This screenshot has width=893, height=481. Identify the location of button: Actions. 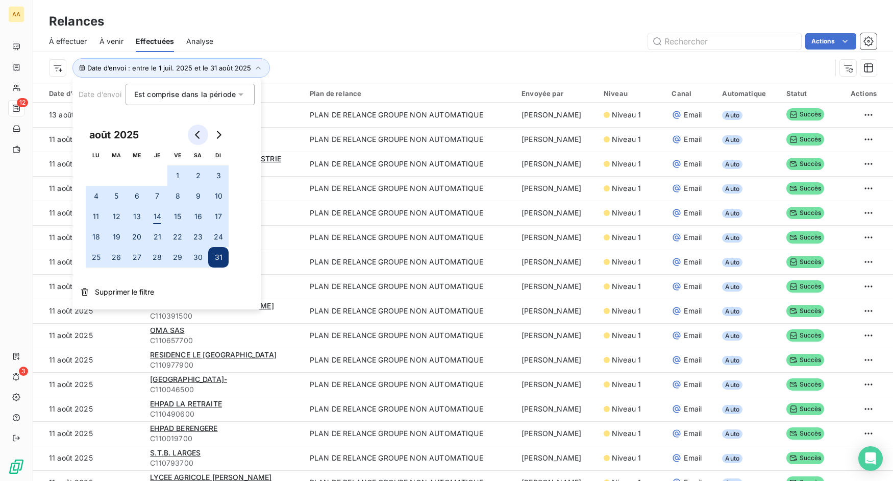
(831, 41).